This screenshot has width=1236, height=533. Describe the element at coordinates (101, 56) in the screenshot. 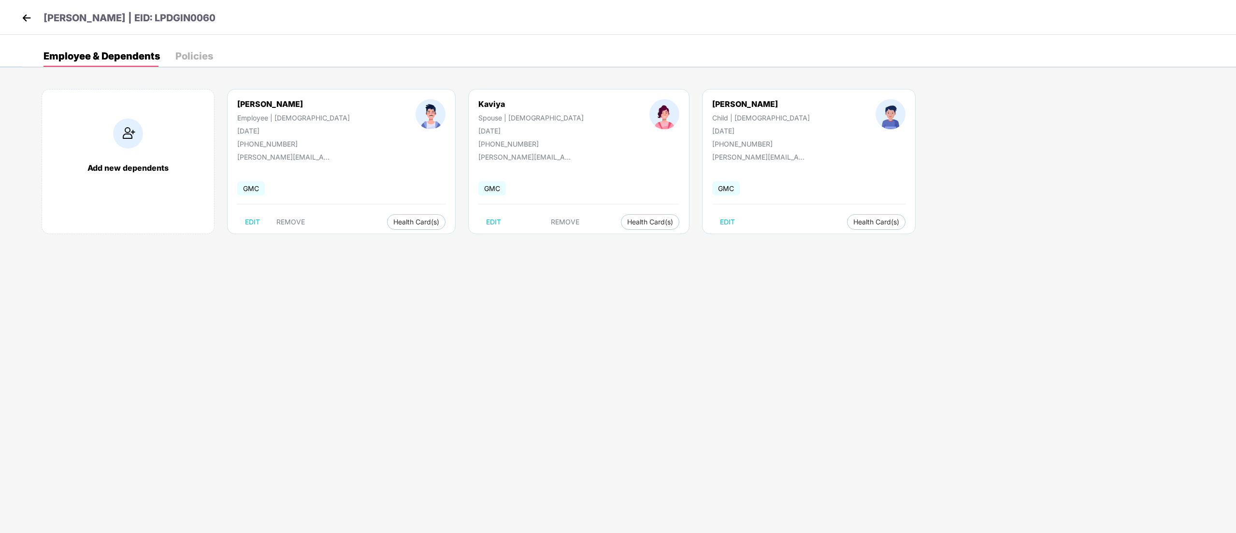

I see `div: Employee & Dependents` at that location.